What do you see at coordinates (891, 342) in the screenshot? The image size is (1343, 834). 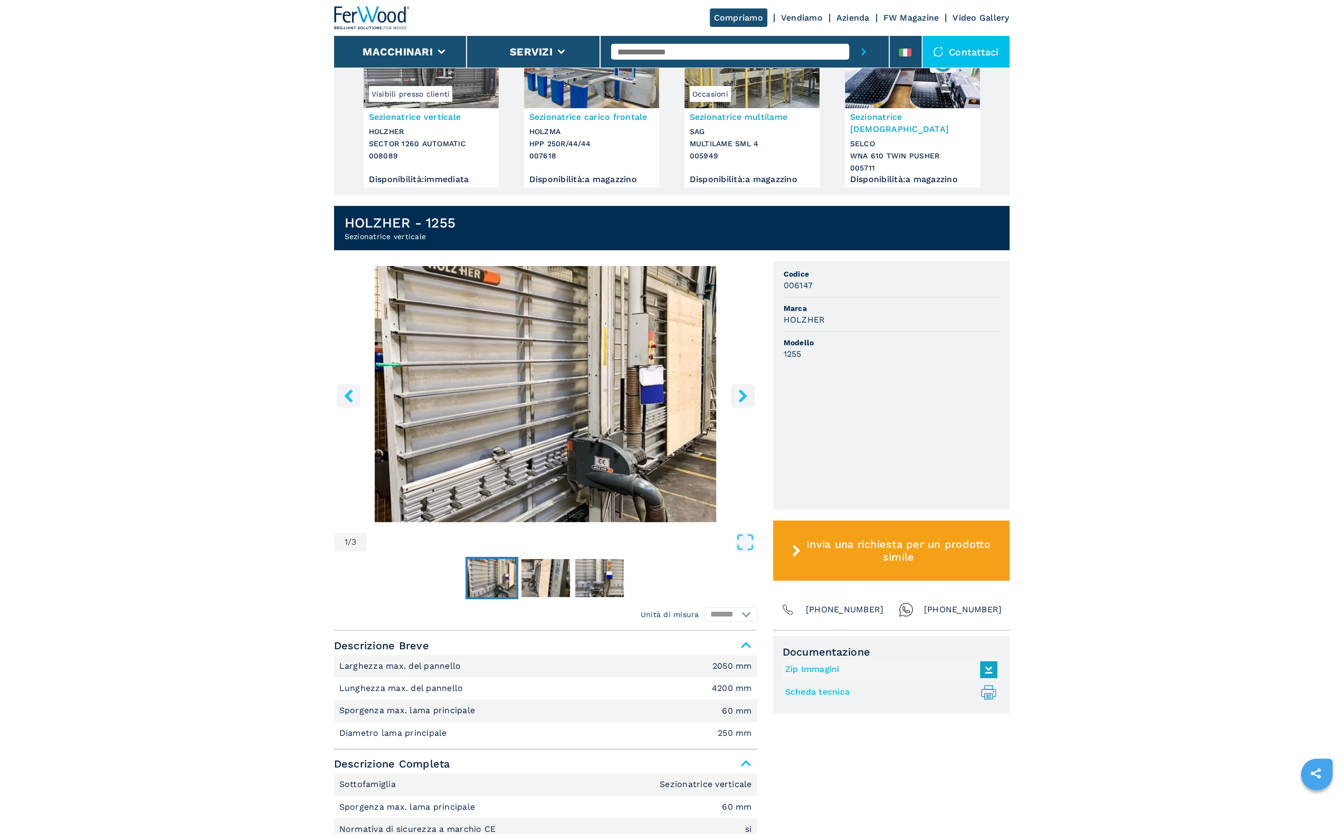 I see `span: Modello` at bounding box center [891, 342].